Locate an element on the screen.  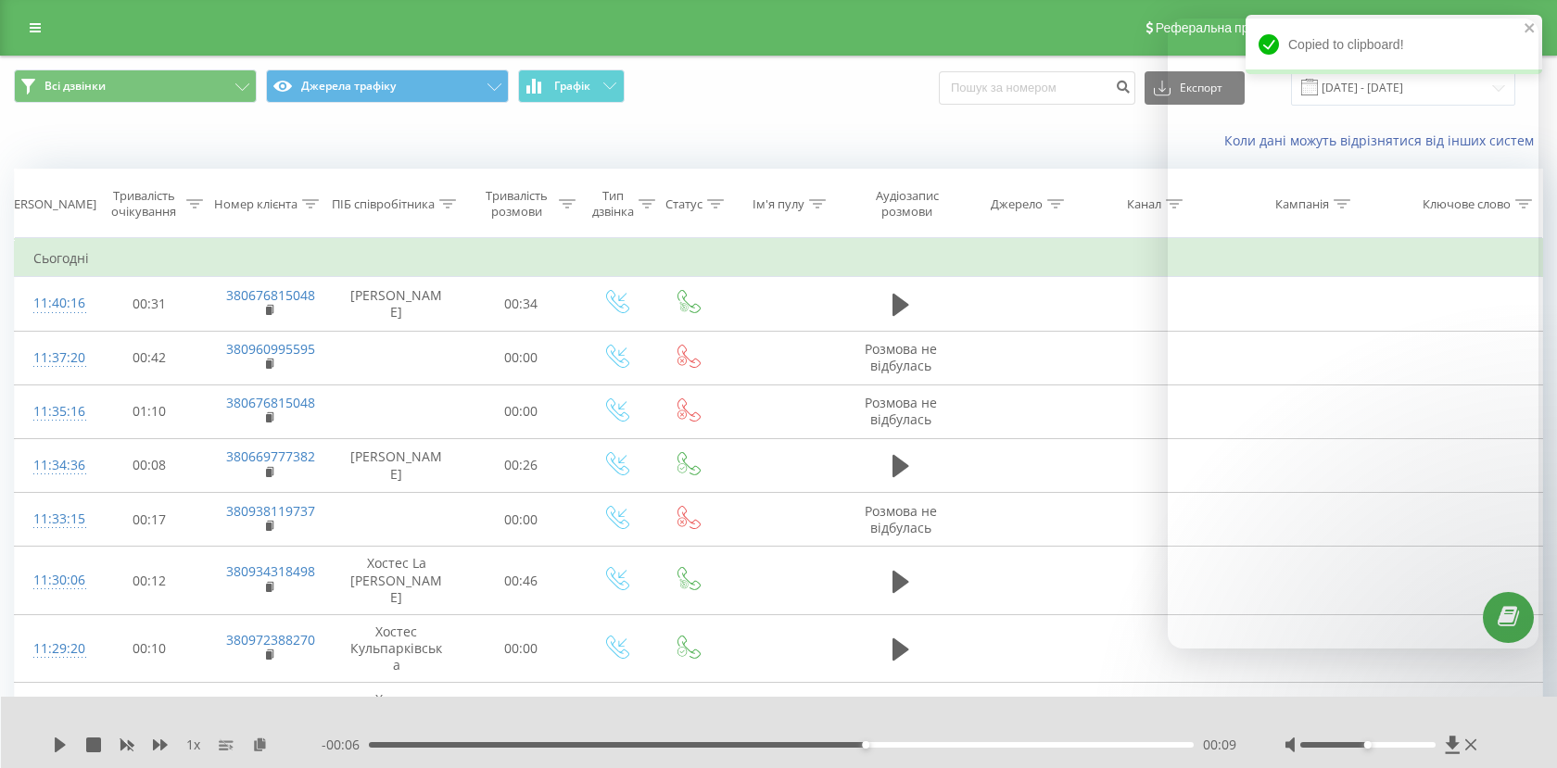
div: Номер клієнта is located at coordinates (256, 204).